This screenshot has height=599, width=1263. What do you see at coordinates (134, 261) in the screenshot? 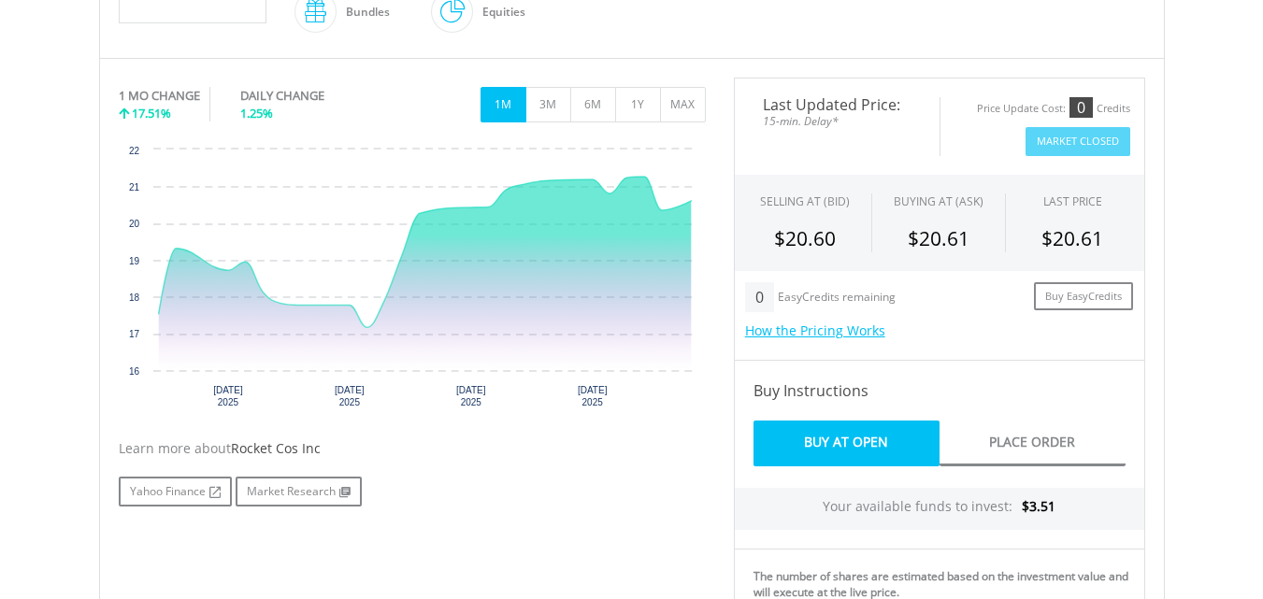
I see `text: 19` at bounding box center [134, 261].